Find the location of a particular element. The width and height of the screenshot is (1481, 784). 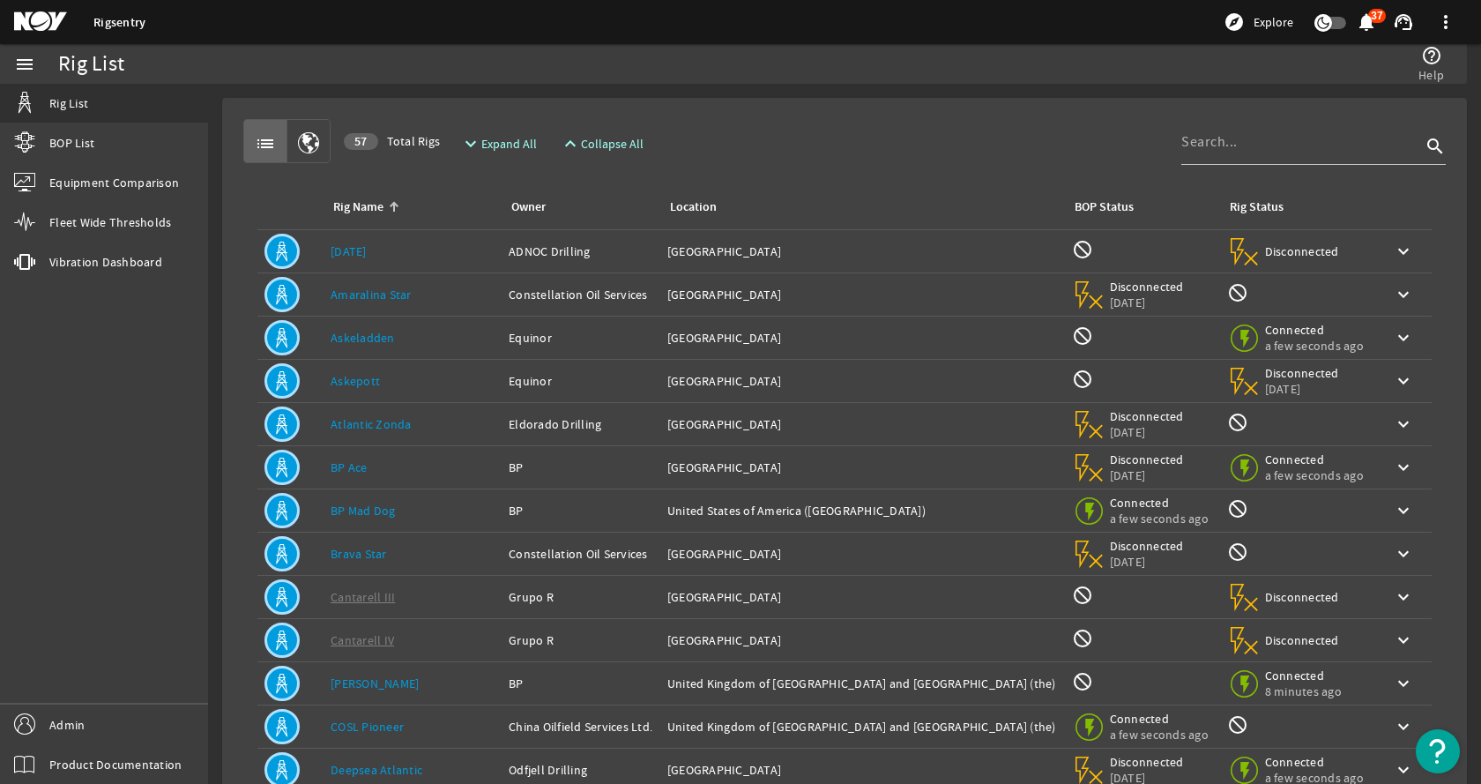

button: Explore is located at coordinates (1258, 22).